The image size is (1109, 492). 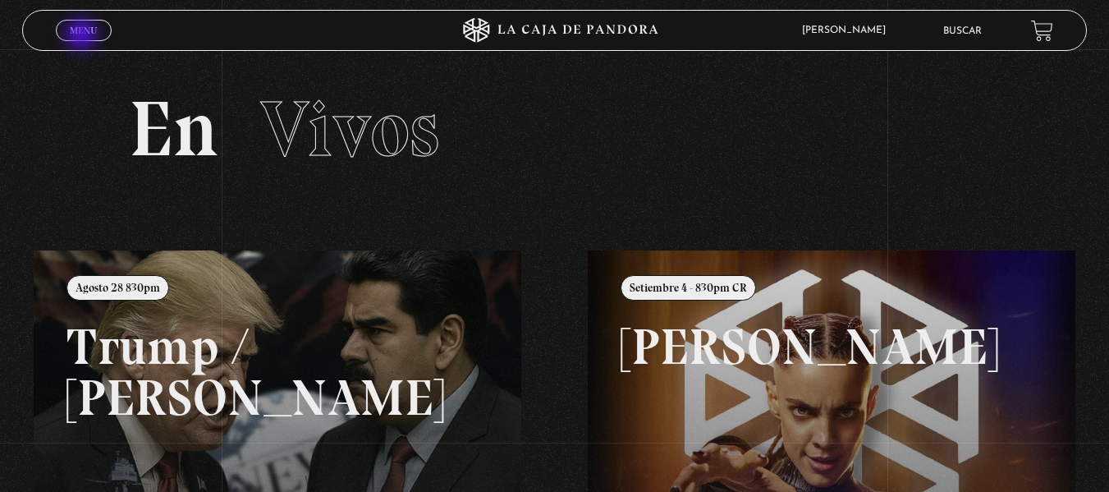 I want to click on a: Buscar, so click(x=962, y=31).